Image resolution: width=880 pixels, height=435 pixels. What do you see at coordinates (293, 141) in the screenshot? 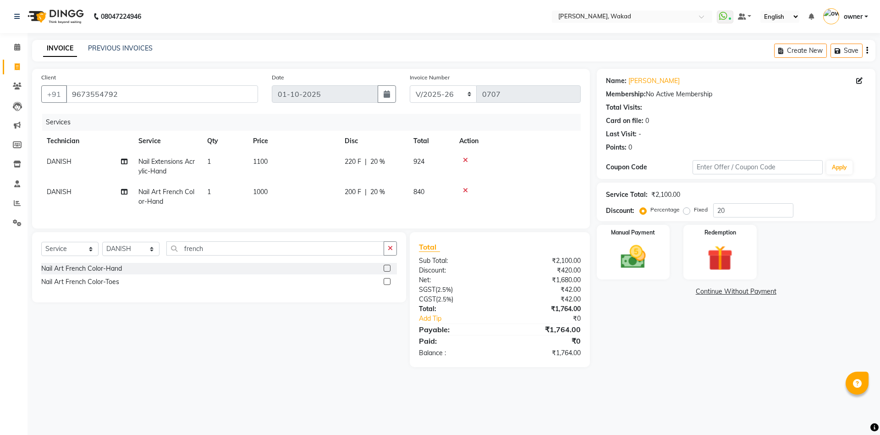
I see `th: Price` at bounding box center [293, 141].